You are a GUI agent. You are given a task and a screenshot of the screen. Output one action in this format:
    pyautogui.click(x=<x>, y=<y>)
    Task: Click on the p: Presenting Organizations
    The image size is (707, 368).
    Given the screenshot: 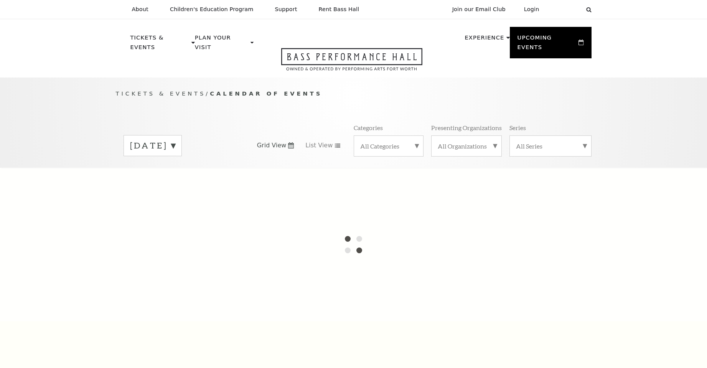 What is the action you would take?
    pyautogui.click(x=466, y=127)
    